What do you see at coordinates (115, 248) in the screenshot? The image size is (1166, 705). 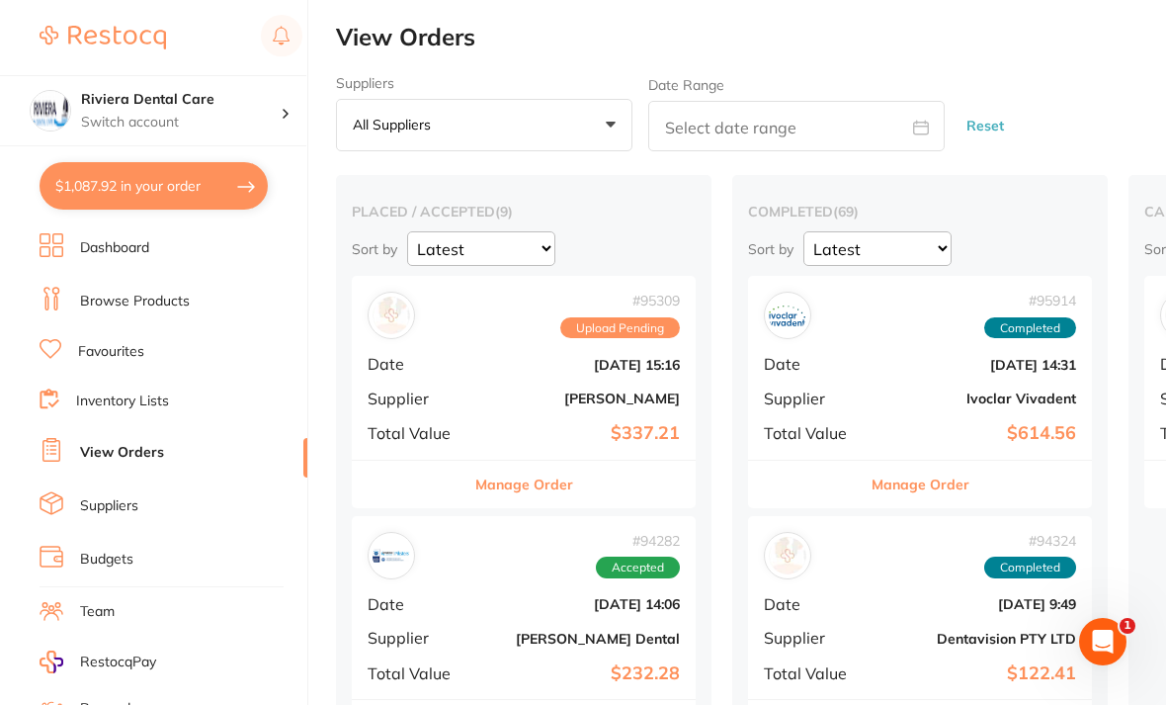 I see `a: Dashboard` at bounding box center [115, 248].